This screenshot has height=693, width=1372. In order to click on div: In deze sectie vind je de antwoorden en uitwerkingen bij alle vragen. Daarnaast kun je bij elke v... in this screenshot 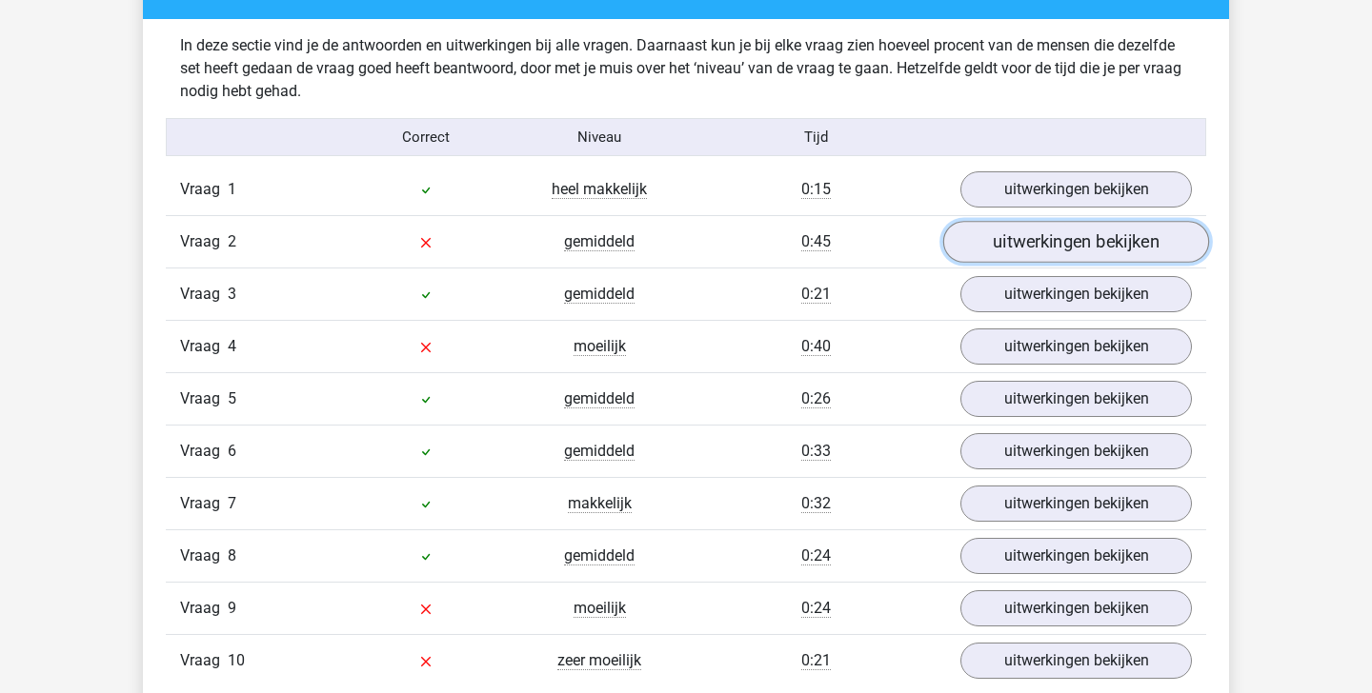, I will do `click(686, 69)`.